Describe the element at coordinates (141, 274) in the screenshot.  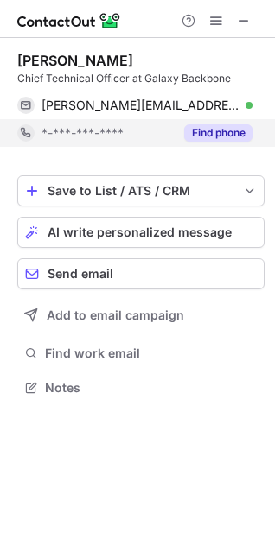
I see `button: Send email` at that location.